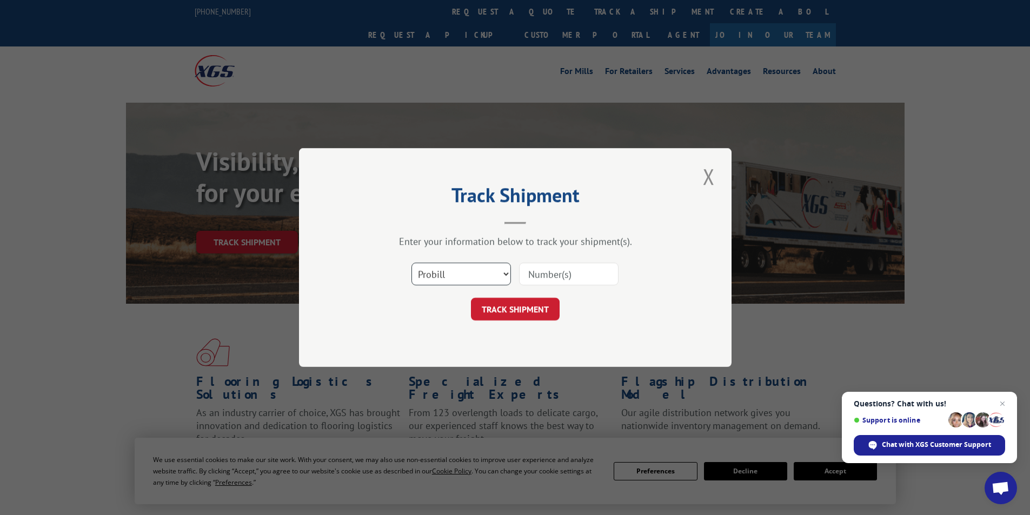 Image resolution: width=1030 pixels, height=515 pixels. Describe the element at coordinates (515, 241) in the screenshot. I see `div: Enter your information below to track your shipment(s).` at that location.